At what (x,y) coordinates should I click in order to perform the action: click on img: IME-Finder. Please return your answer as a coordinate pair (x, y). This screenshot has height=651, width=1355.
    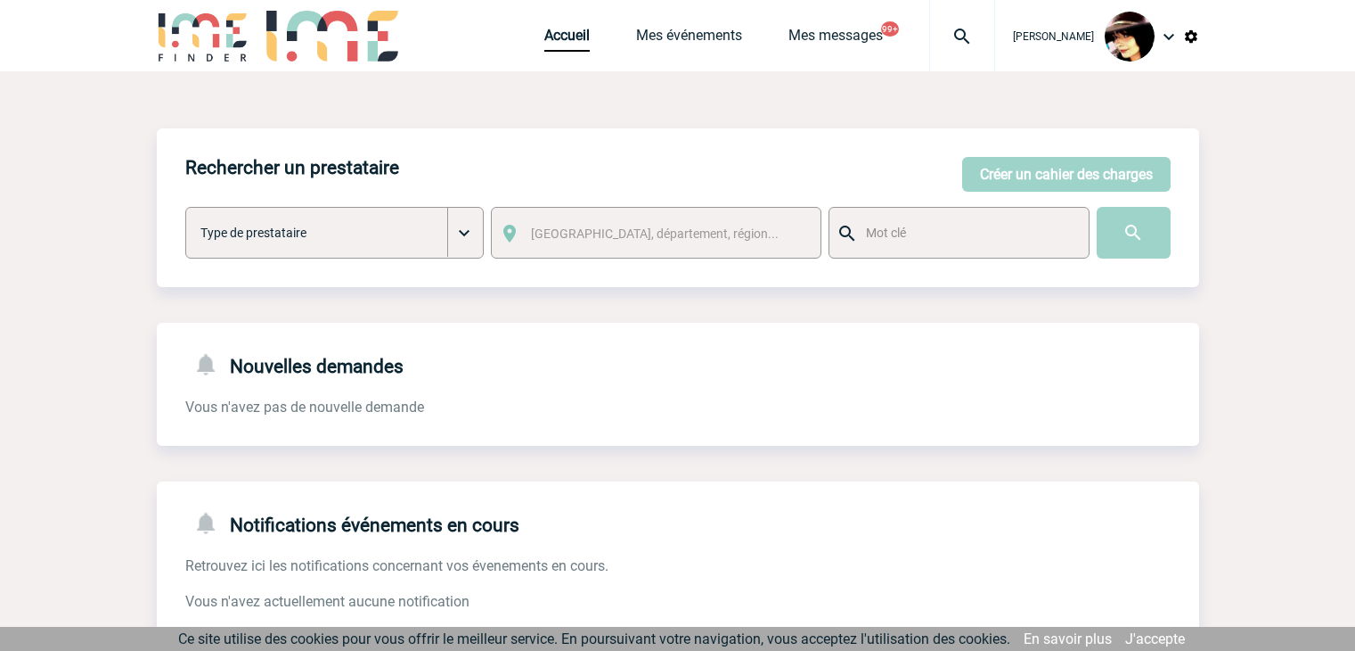
    Looking at the image, I should click on (203, 36).